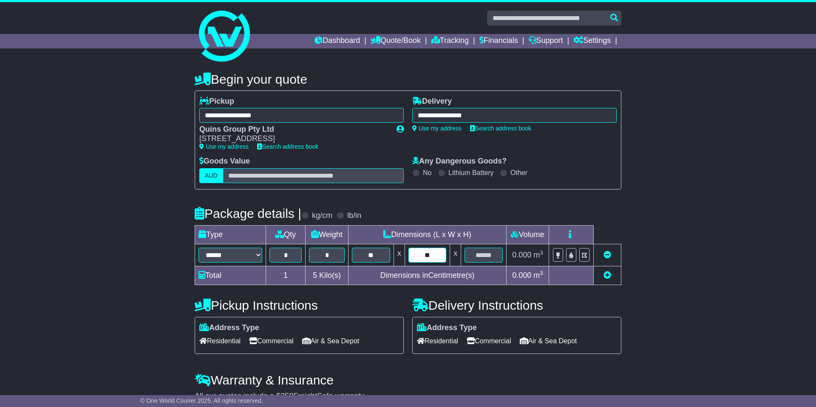 The image size is (816, 407). What do you see at coordinates (354, 216) in the screenshot?
I see `label: lb/in` at bounding box center [354, 216].